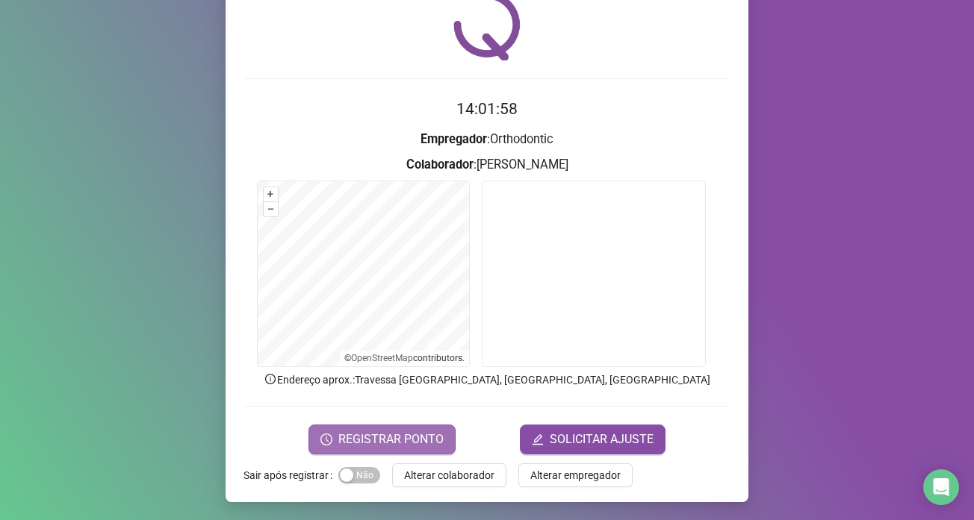  Describe the element at coordinates (601, 440) in the screenshot. I see `span: SOLICITAR AJUSTE` at that location.